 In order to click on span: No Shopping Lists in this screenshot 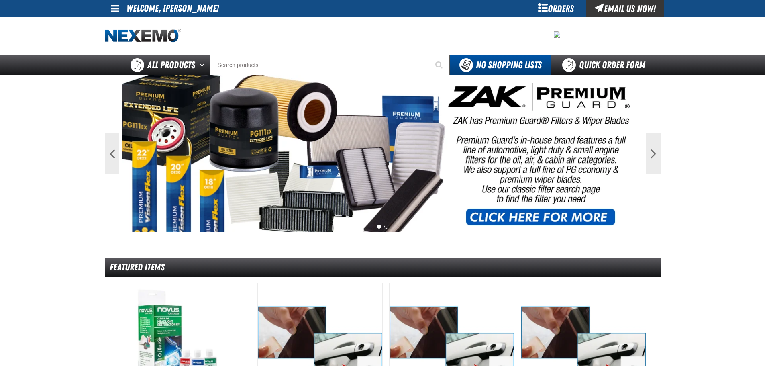, I will do `click(508, 65)`.